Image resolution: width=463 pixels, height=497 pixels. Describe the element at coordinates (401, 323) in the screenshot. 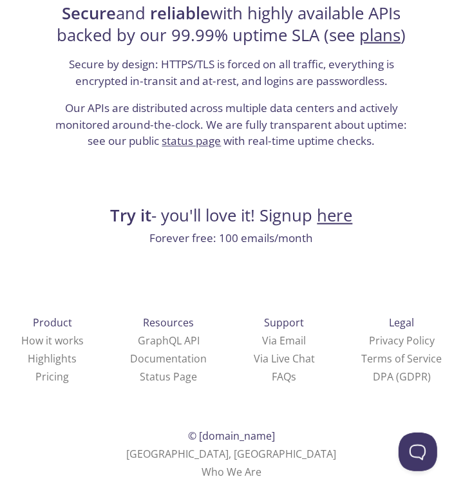

I see `span: Legal` at that location.